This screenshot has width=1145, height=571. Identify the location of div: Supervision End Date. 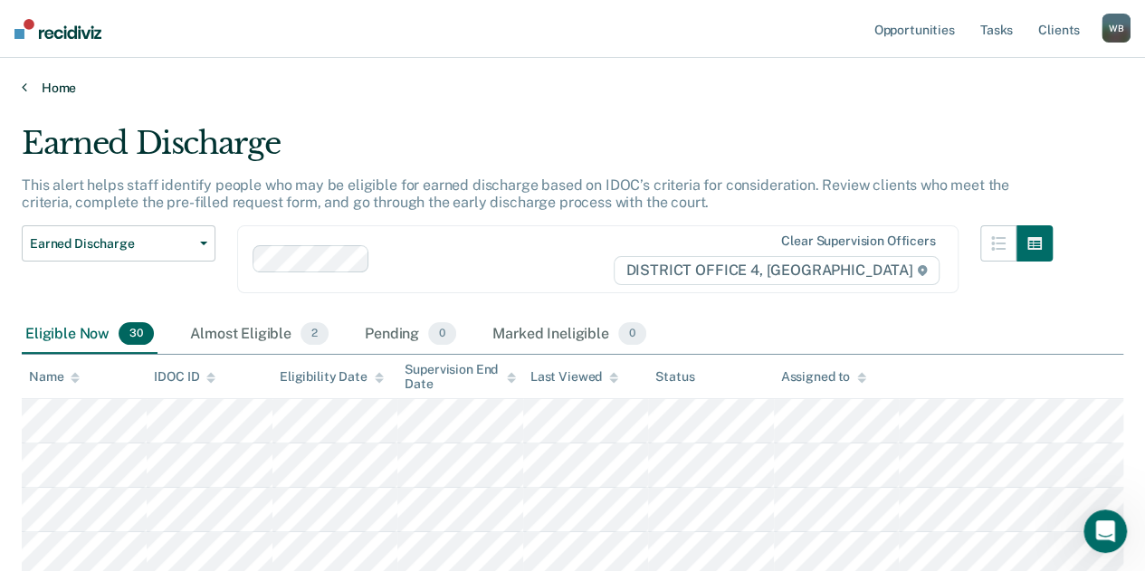
(460, 377).